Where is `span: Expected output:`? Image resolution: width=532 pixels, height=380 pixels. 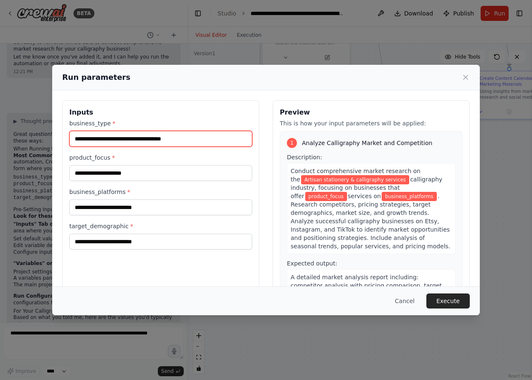
span: Expected output: is located at coordinates (312, 263).